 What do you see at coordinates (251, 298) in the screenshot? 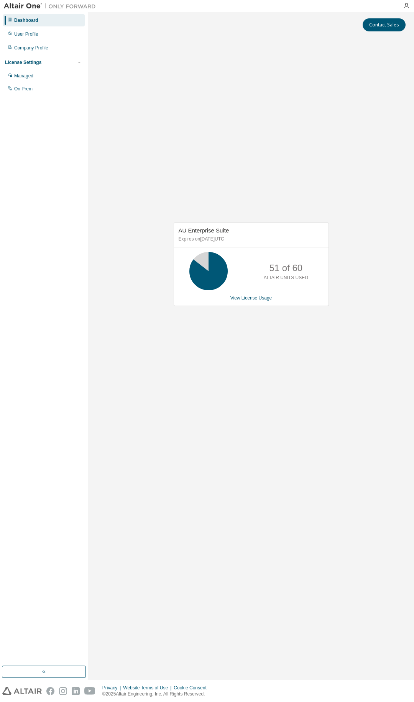
I see `a: View License Usage` at bounding box center [251, 298].